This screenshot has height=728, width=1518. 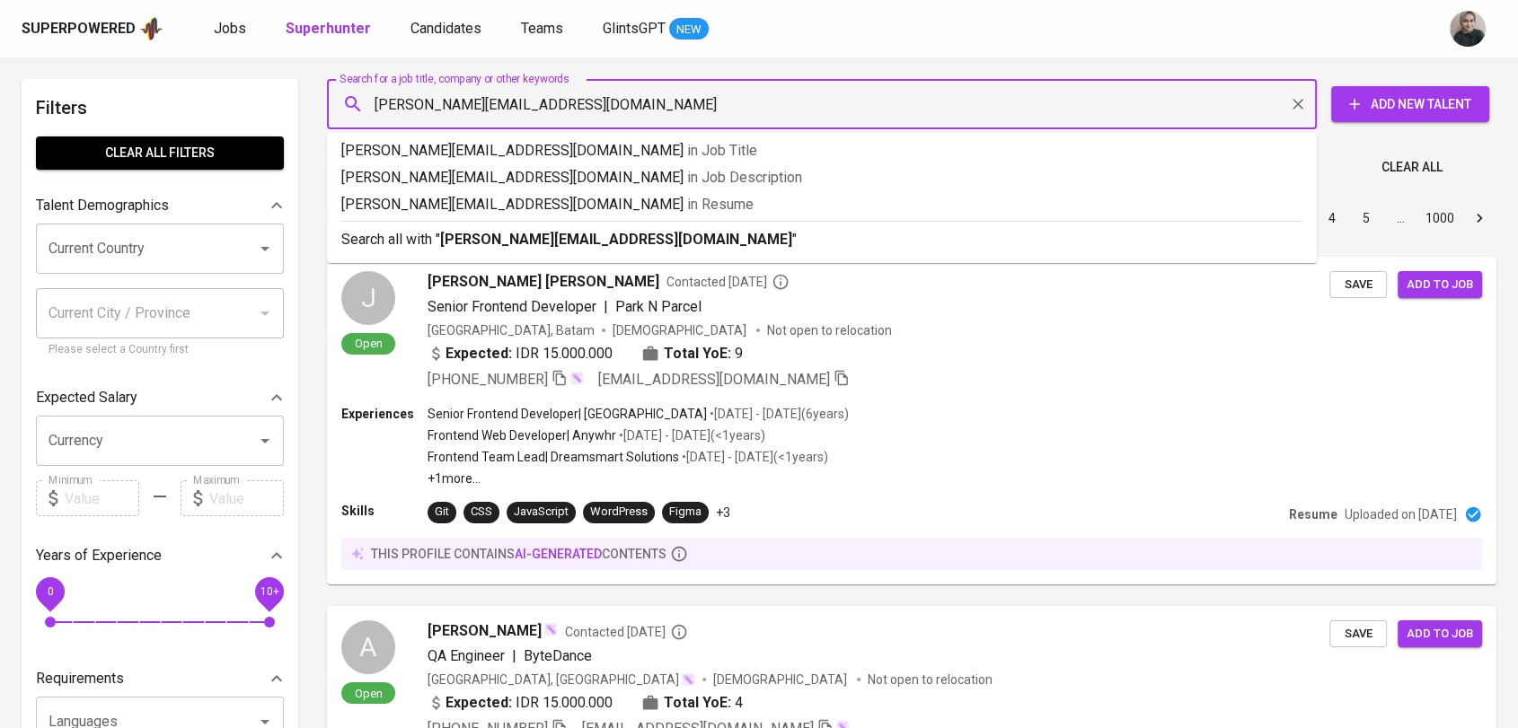 What do you see at coordinates (553, 457) in the screenshot?
I see `p: Frontend Team Lead | Dreamsmart Solutions` at bounding box center [553, 457].